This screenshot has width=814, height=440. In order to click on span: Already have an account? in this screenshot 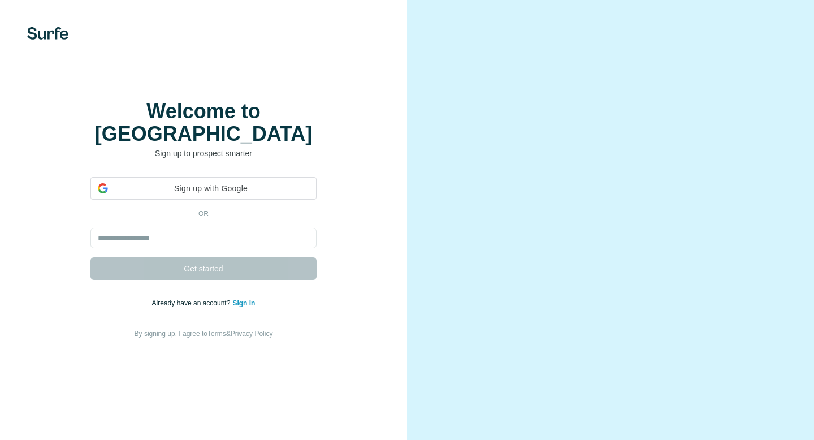, I will do `click(192, 303)`.